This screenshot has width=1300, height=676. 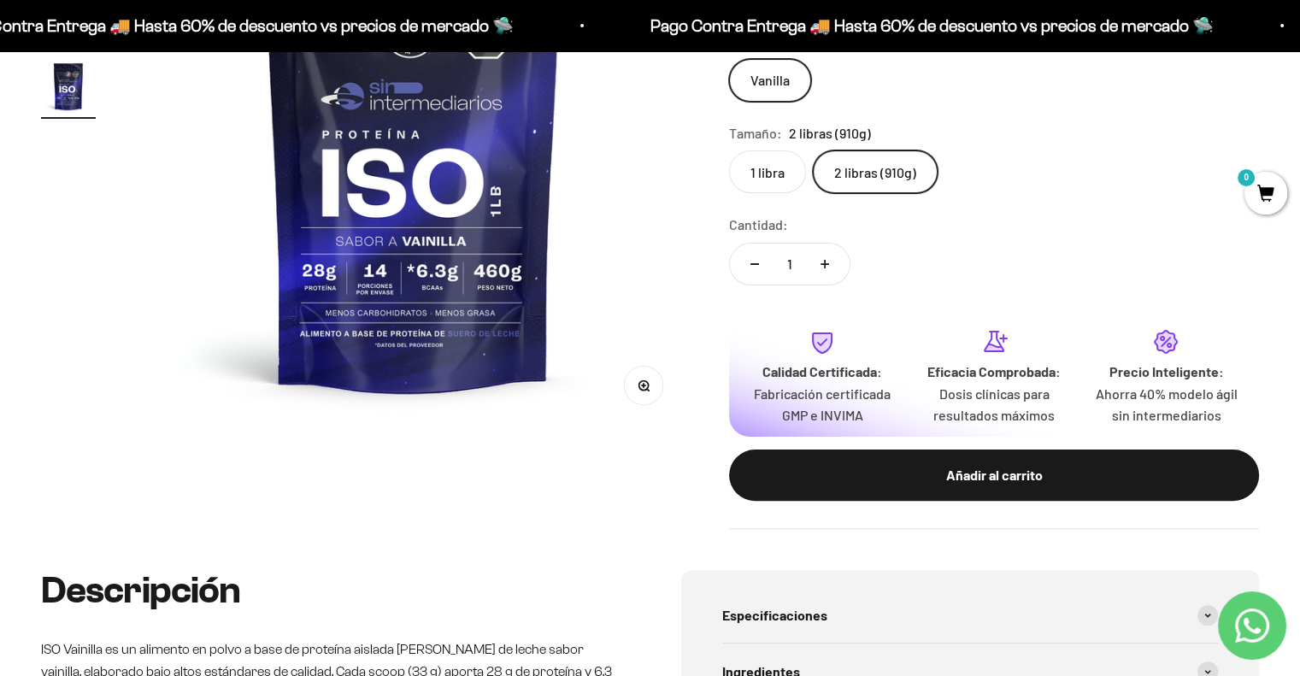 I want to click on p: Dosis clínicas para resultados máximos, so click(x=994, y=404).